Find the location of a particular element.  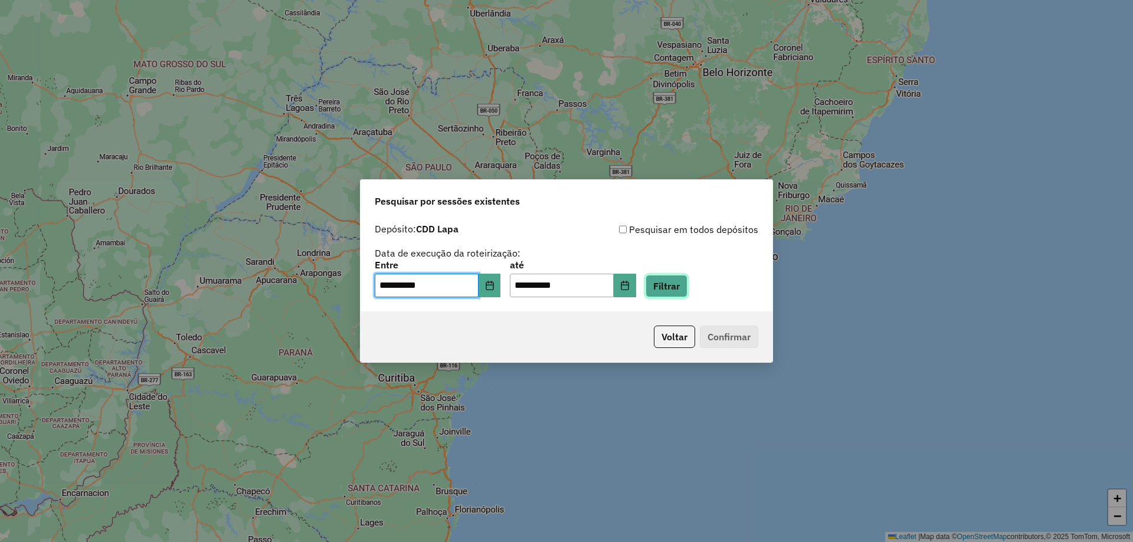

label: Entre is located at coordinates (437, 265).